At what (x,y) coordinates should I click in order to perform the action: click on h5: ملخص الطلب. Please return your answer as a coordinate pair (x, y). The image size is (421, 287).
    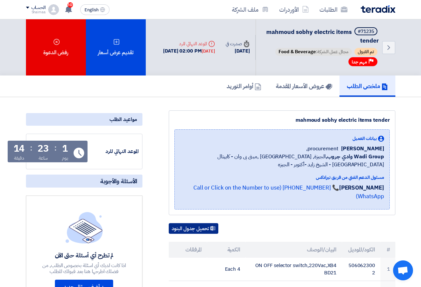
    Looking at the image, I should click on (368, 86).